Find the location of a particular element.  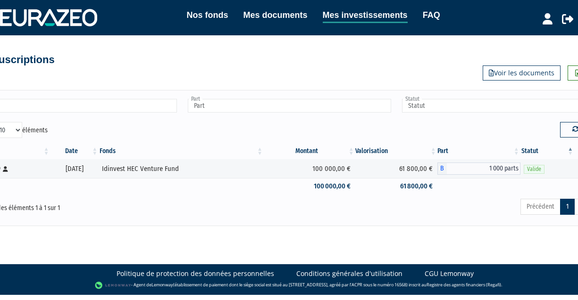

a: Registre des agents financiers (Regafi) is located at coordinates (464, 285).